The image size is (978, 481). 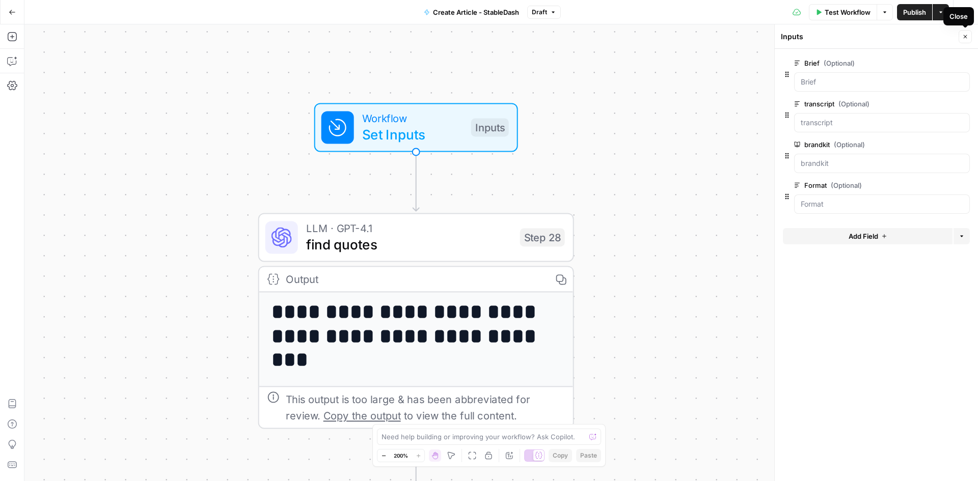 What do you see at coordinates (588, 456) in the screenshot?
I see `span: Paste` at bounding box center [588, 456].